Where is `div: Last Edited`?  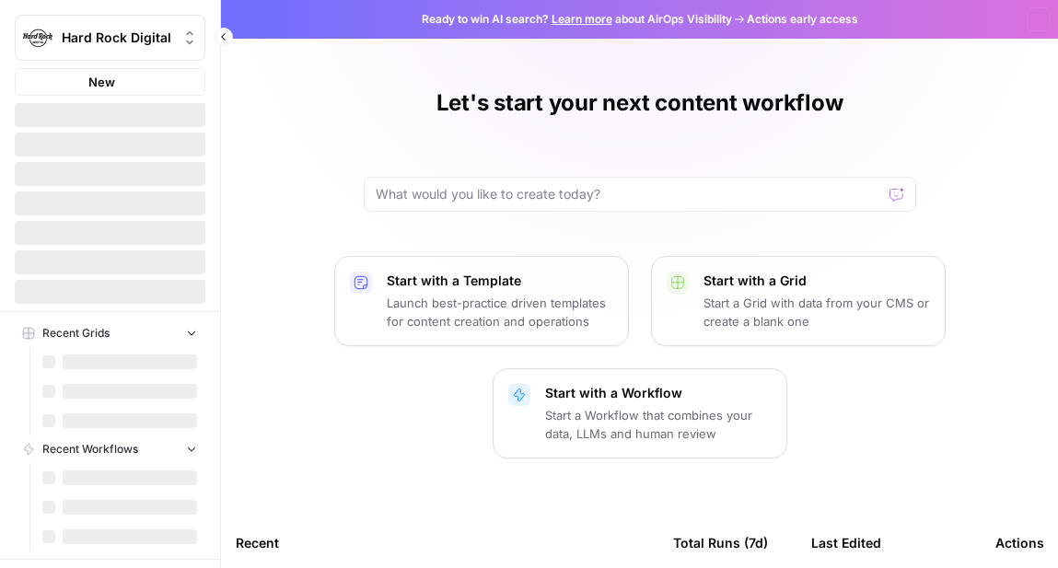
div: Last Edited is located at coordinates (846, 542).